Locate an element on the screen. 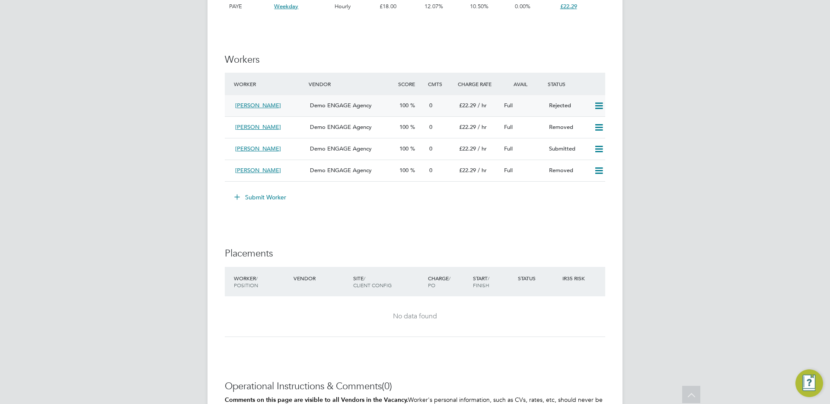  div: Submitted is located at coordinates (568, 149).